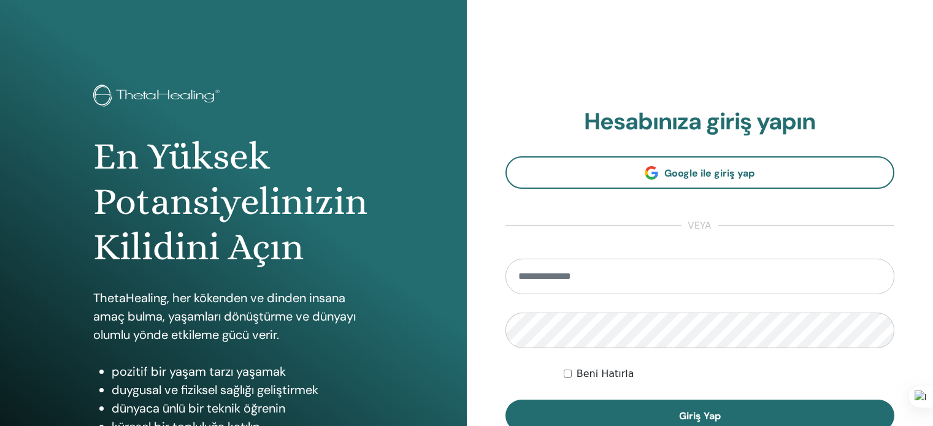 The image size is (933, 426). What do you see at coordinates (242, 372) in the screenshot?
I see `li: pozitif bir yaşam tarzı yaşamak` at bounding box center [242, 372].